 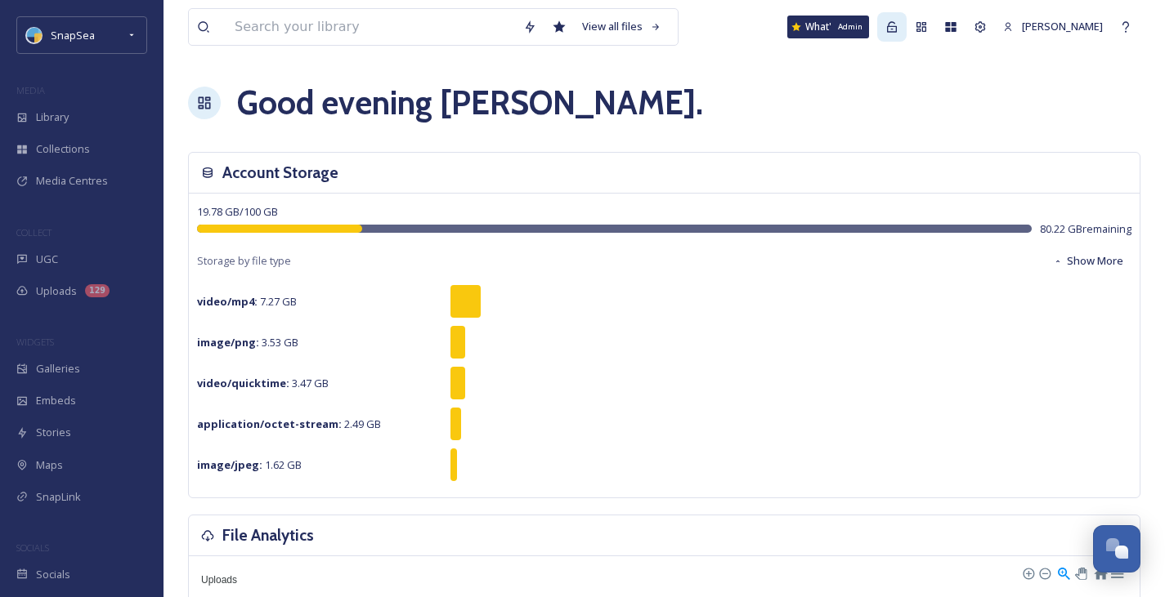 What do you see at coordinates (30, 90) in the screenshot?
I see `span: MEDIA` at bounding box center [30, 90].